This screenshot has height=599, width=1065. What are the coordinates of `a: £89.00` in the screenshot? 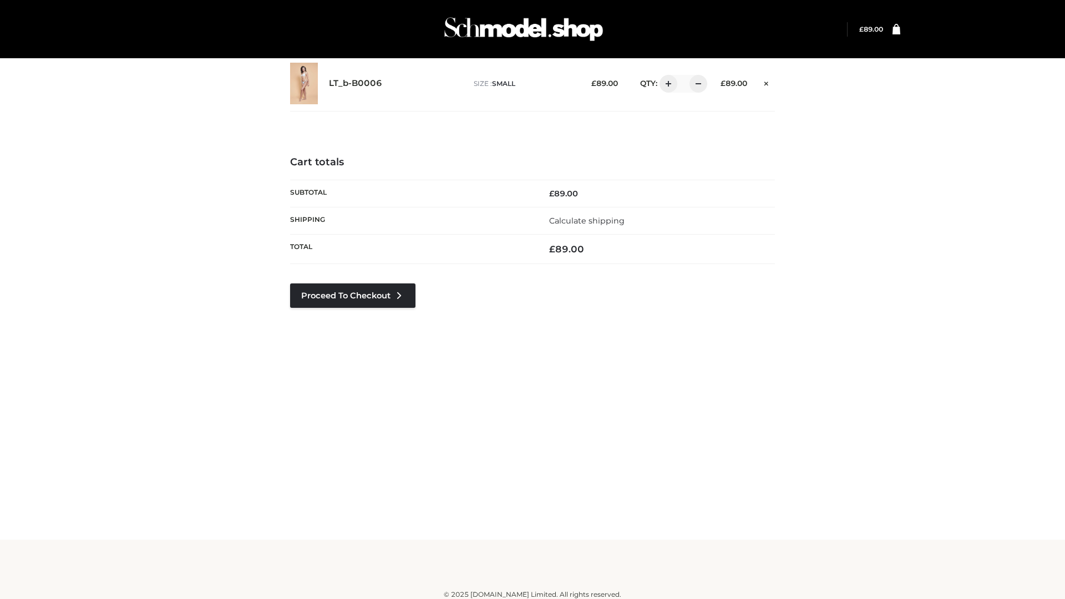 It's located at (871, 29).